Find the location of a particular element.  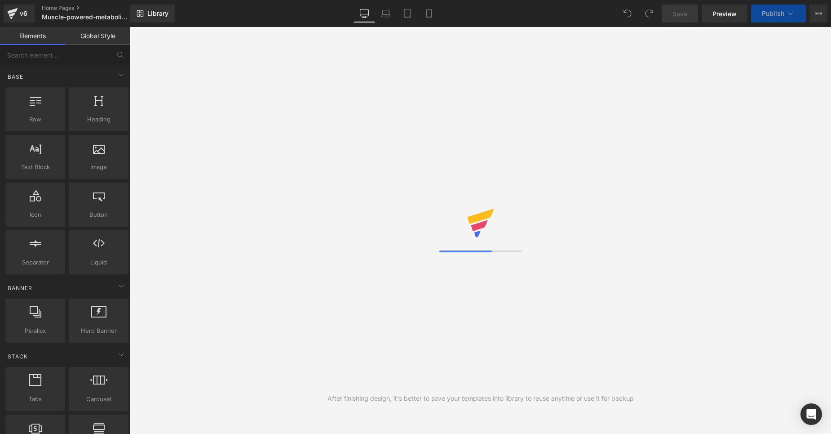

span: Image is located at coordinates (98, 167).